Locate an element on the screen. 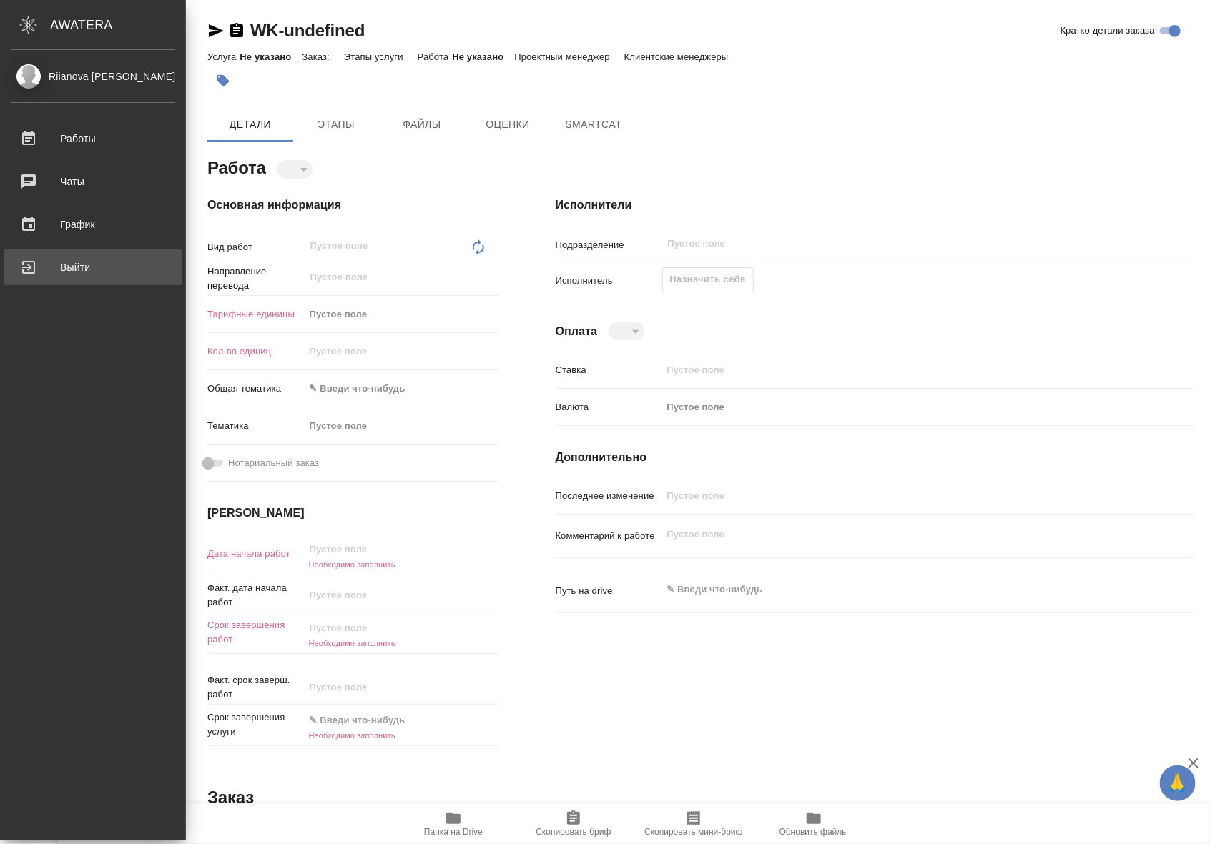 Image resolution: width=1210 pixels, height=844 pixels. button: Скопировать ссылку для ЯМессенджера is located at coordinates (216, 31).